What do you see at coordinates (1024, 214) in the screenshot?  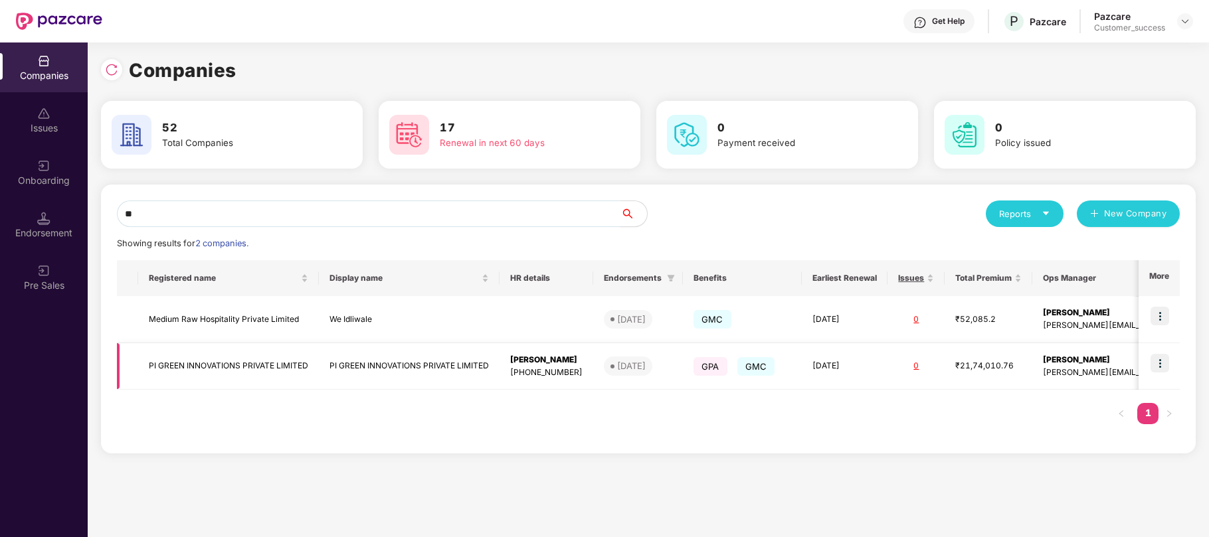 I see `div: Reports` at bounding box center [1024, 214].